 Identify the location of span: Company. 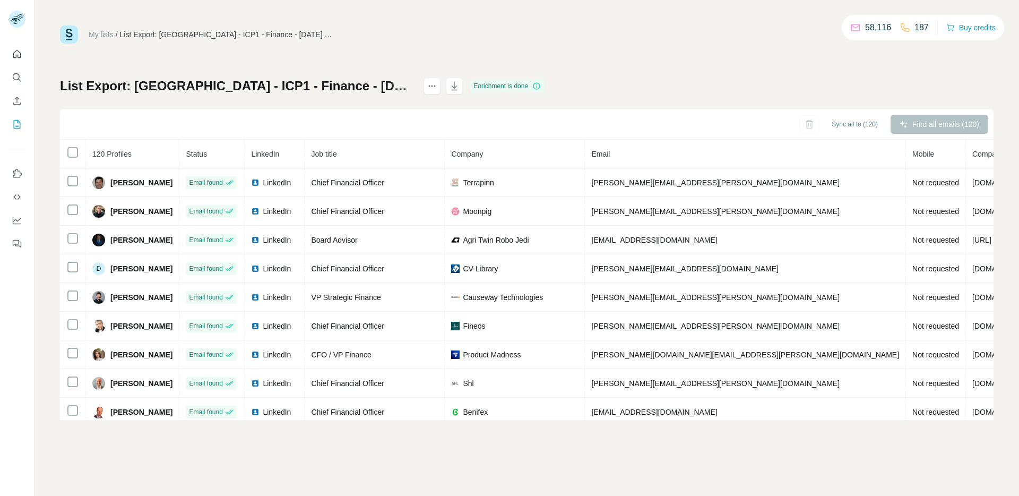
(467, 154).